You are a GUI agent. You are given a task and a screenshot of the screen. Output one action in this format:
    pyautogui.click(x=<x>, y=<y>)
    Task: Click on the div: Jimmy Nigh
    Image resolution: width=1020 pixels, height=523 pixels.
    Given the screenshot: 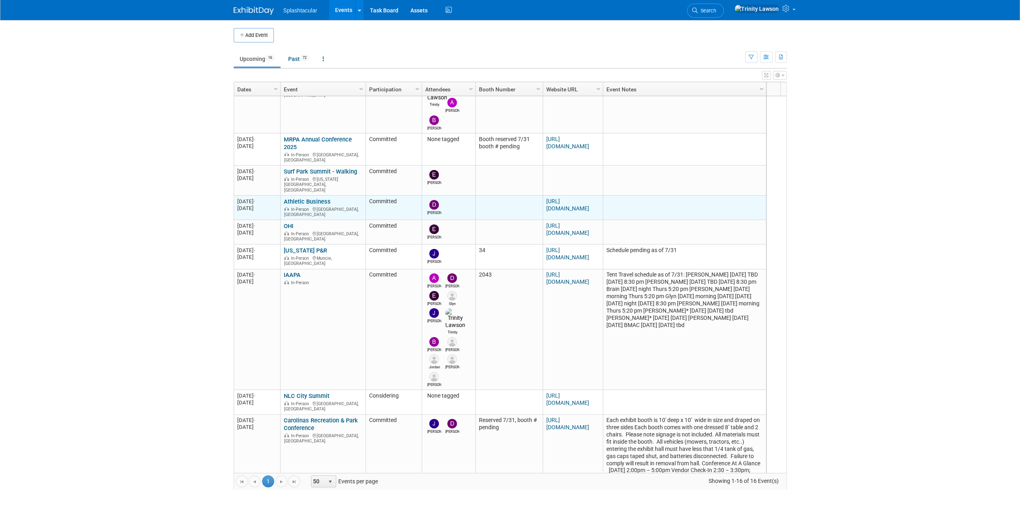 What is the action you would take?
    pyautogui.click(x=434, y=431)
    